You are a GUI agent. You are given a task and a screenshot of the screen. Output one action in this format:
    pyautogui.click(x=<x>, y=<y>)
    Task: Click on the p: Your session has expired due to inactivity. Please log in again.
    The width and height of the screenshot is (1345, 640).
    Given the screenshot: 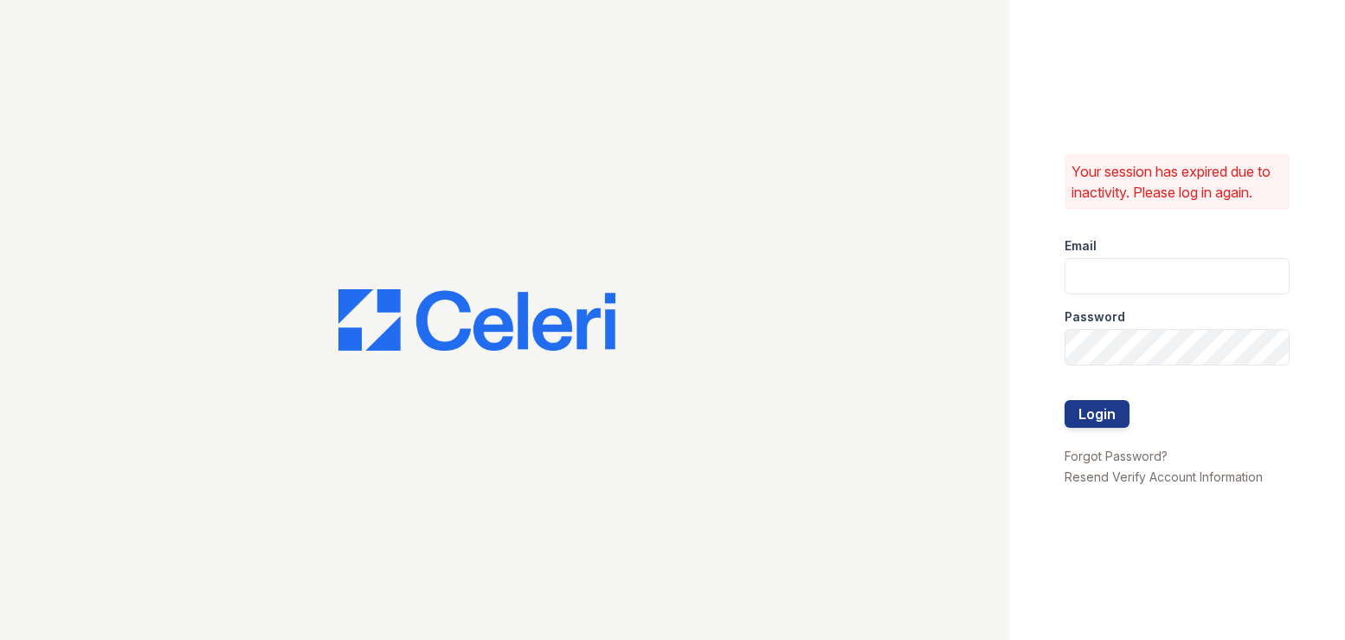 What is the action you would take?
    pyautogui.click(x=1177, y=182)
    